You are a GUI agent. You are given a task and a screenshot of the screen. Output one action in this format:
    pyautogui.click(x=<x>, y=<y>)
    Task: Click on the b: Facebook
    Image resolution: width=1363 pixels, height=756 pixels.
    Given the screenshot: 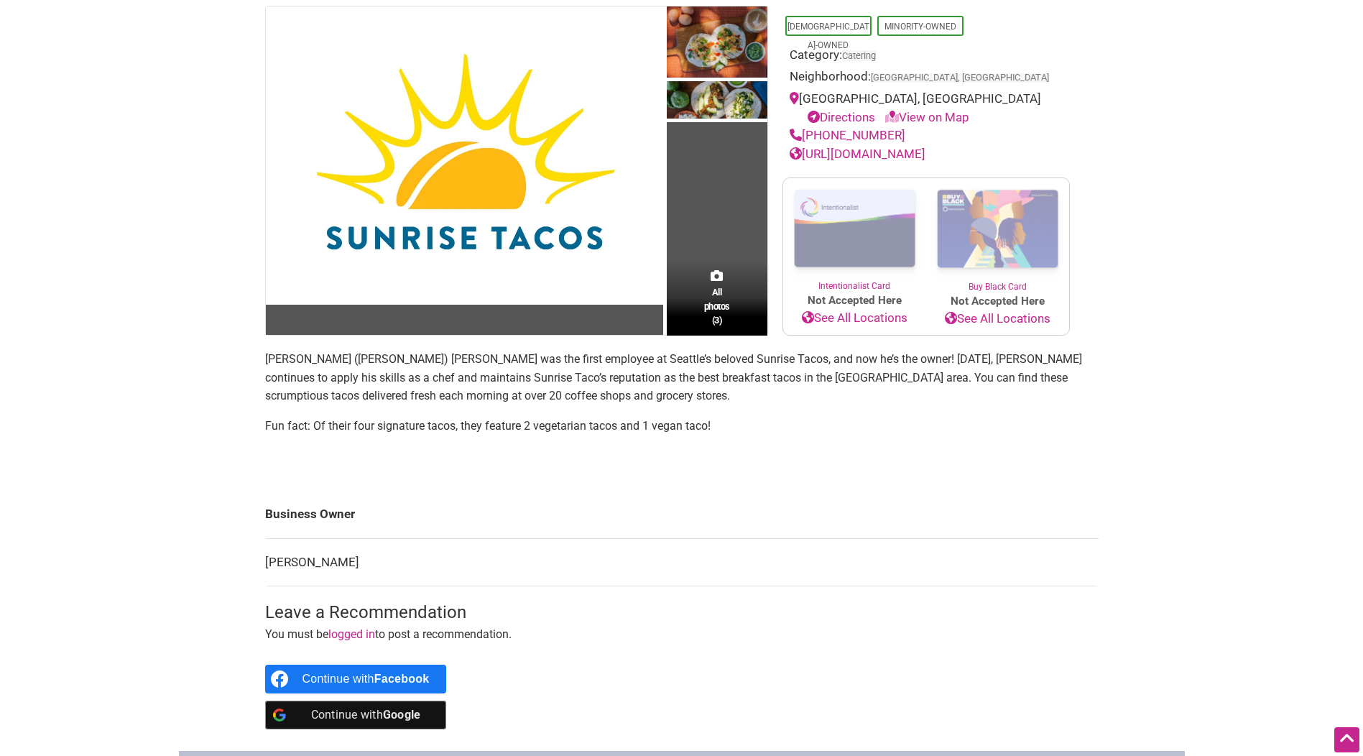 What is the action you would take?
    pyautogui.click(x=402, y=678)
    